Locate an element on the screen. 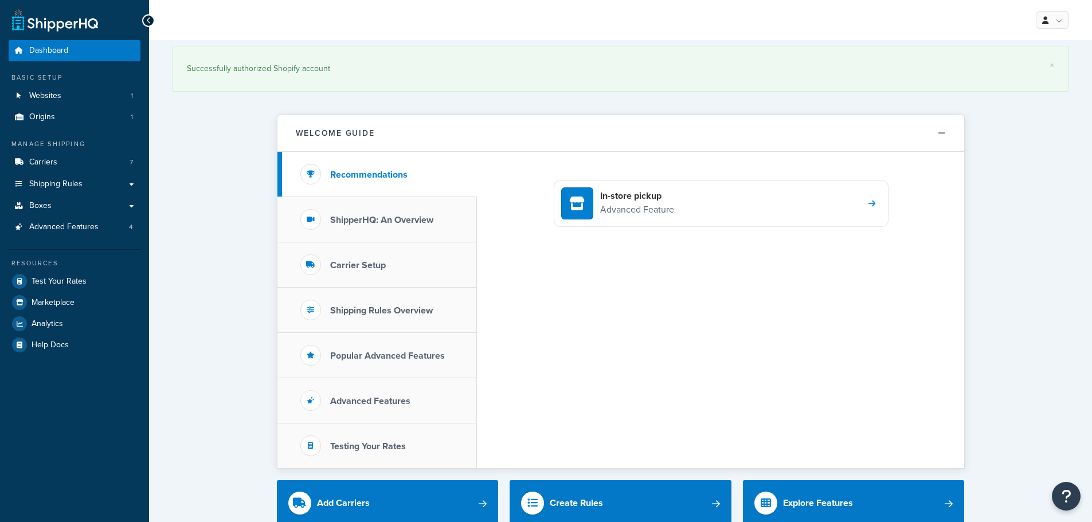 This screenshot has width=1092, height=522. button: Open Resource Center is located at coordinates (1067, 497).